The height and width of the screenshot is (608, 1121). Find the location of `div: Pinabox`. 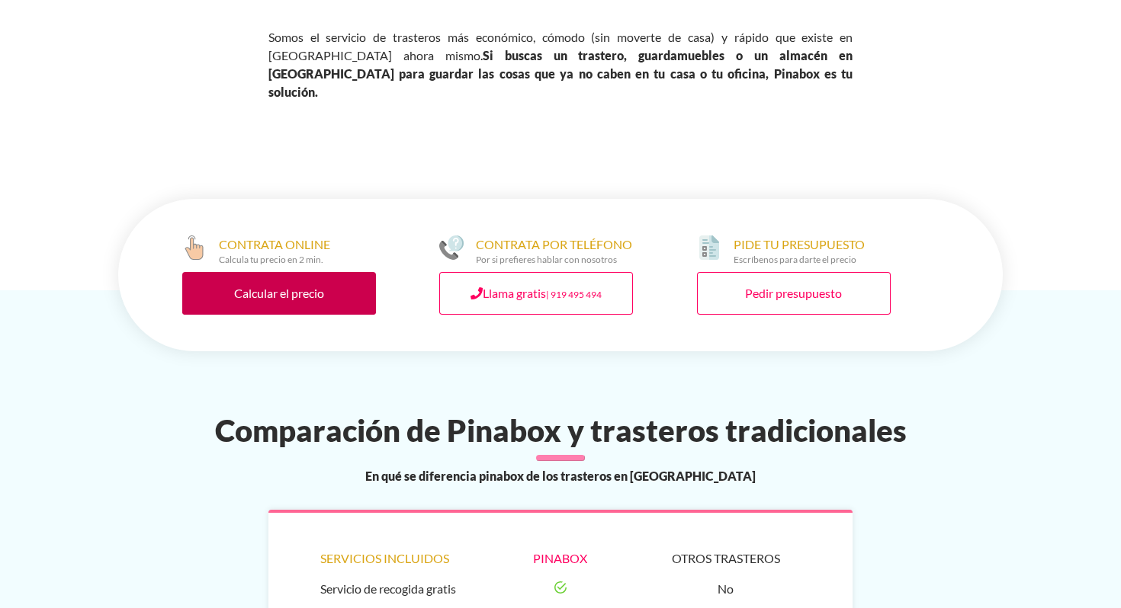

div: Pinabox is located at coordinates (560, 559).